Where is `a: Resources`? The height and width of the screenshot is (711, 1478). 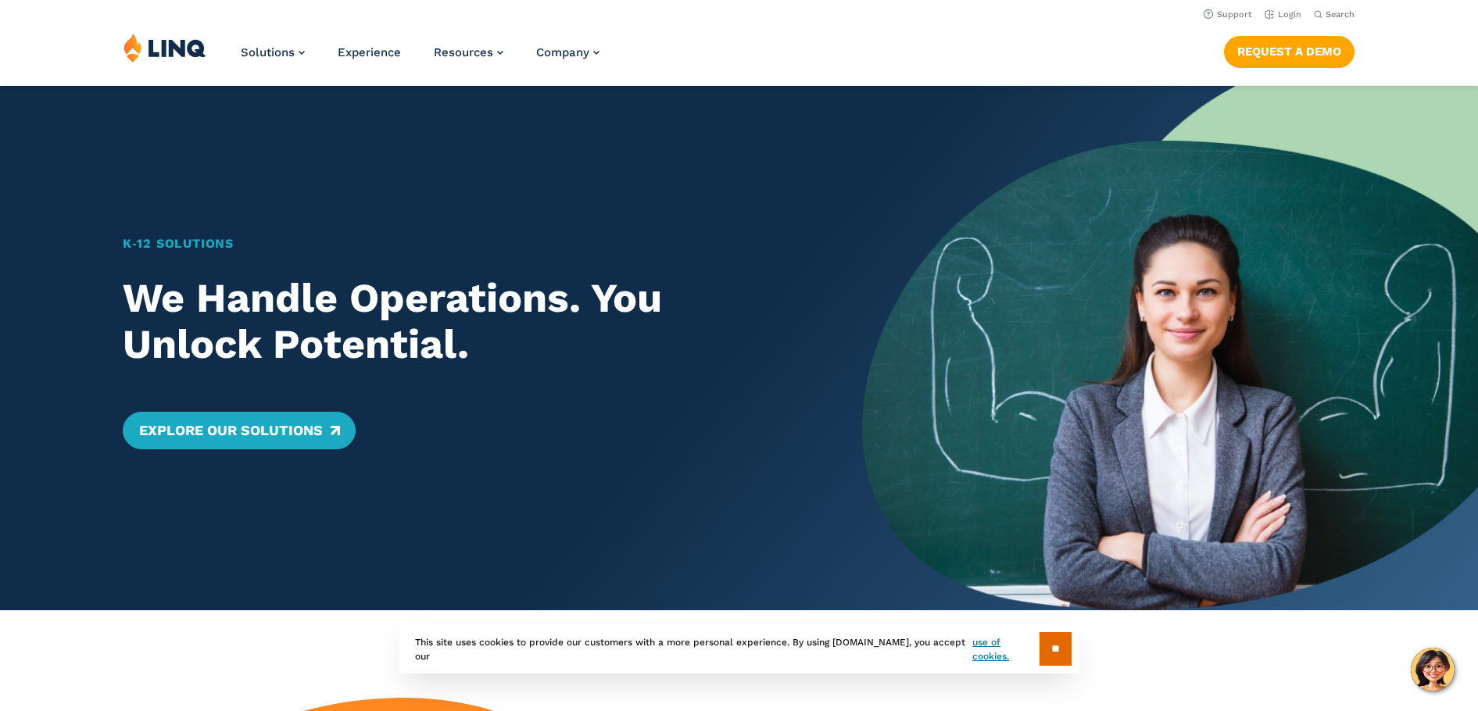
a: Resources is located at coordinates (468, 52).